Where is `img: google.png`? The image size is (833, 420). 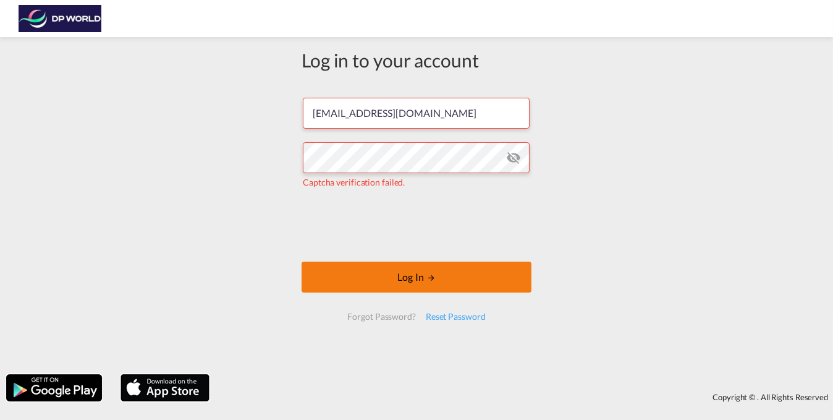
img: google.png is located at coordinates (54, 388).